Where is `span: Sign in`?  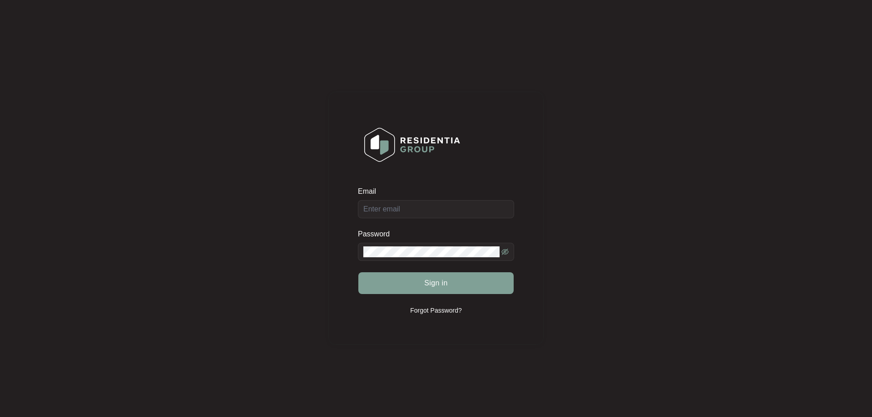
span: Sign in is located at coordinates (436, 283).